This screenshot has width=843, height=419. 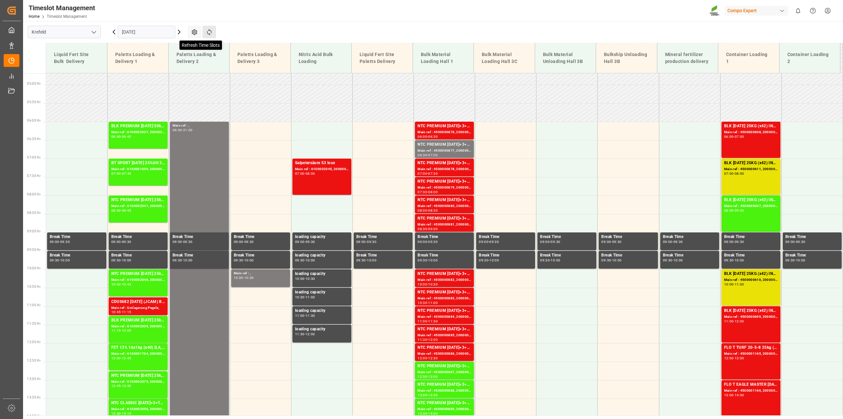 What do you see at coordinates (138, 206) in the screenshot?
I see `div: Main ref : 6100002041, 2000001301;2000001083 2000001301` at bounding box center [138, 206].